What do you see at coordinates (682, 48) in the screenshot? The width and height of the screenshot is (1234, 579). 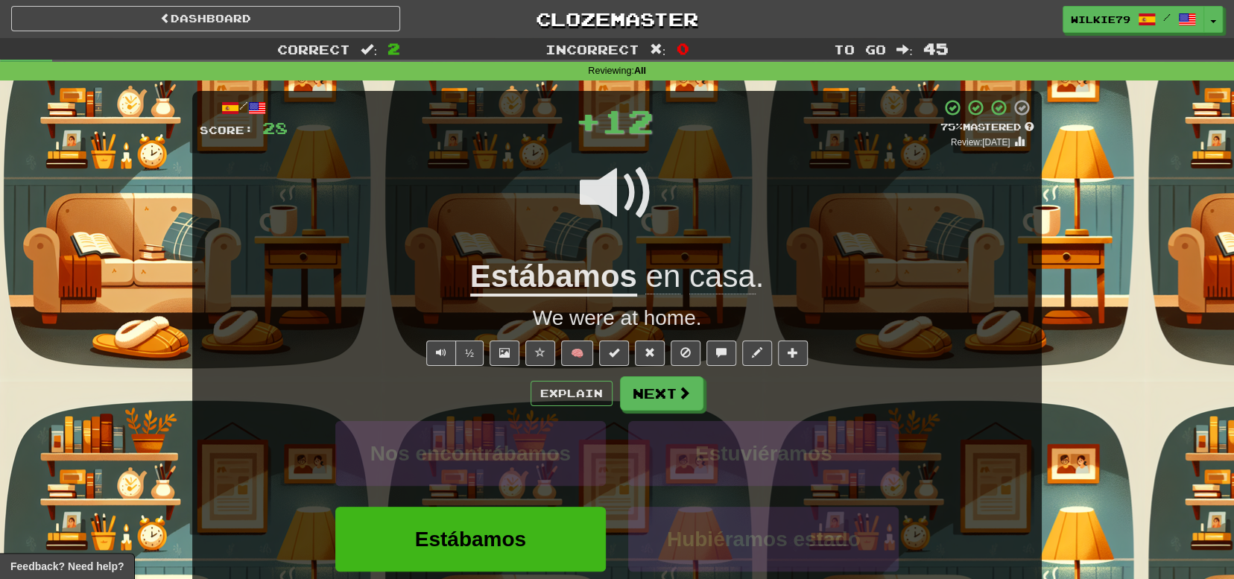 I see `span: 0` at bounding box center [682, 48].